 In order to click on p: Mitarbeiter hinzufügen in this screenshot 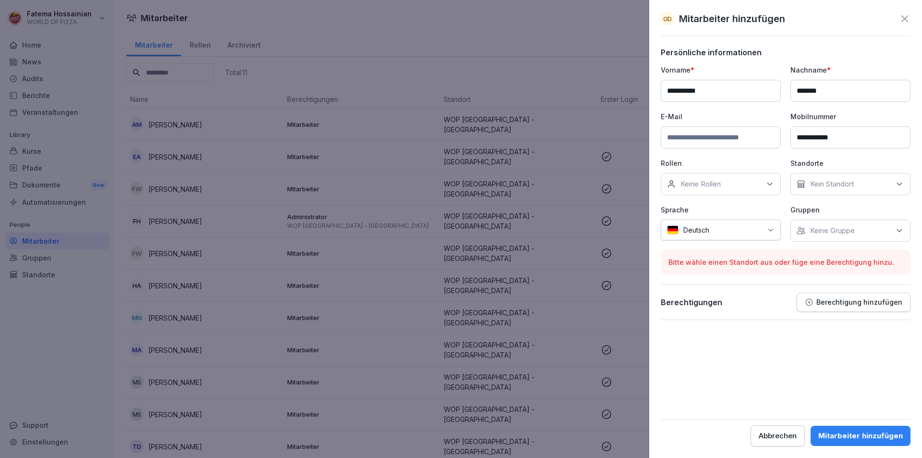, I will do `click(732, 19)`.